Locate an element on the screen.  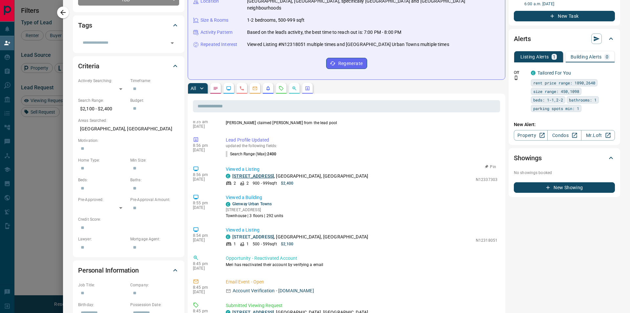
p: N12337303 is located at coordinates (487, 180).